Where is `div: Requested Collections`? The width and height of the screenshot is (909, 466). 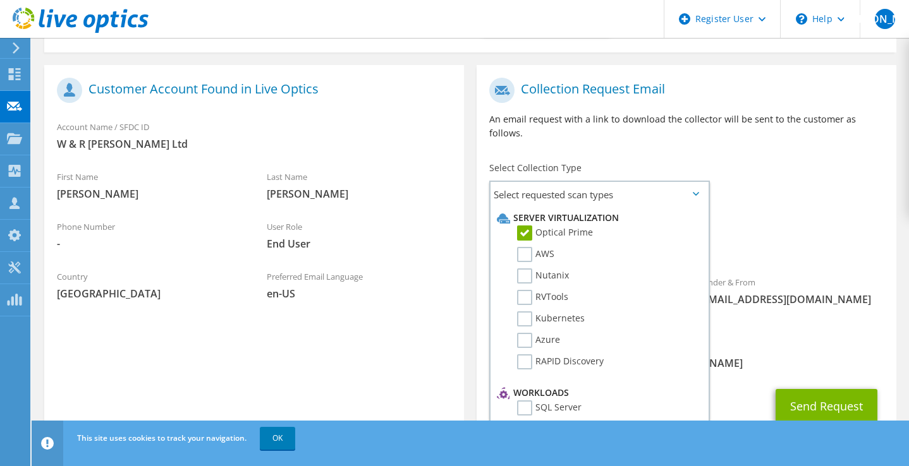
div: Requested Collections is located at coordinates (686, 238).